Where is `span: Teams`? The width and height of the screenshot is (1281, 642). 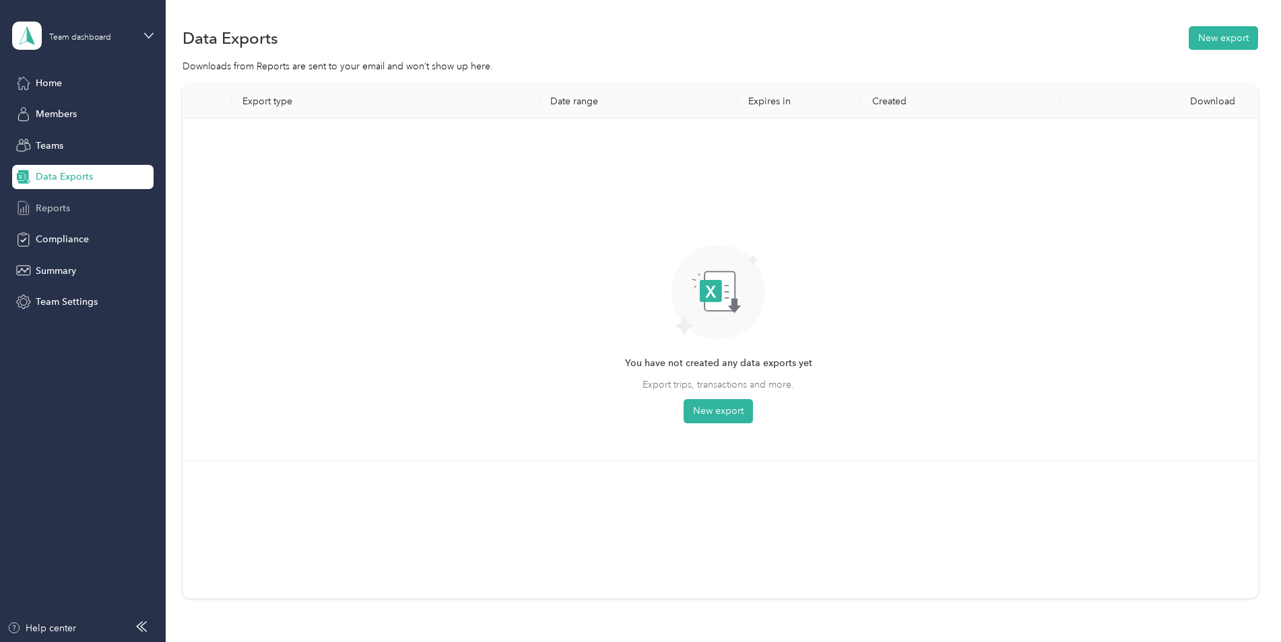
span: Teams is located at coordinates (49, 145).